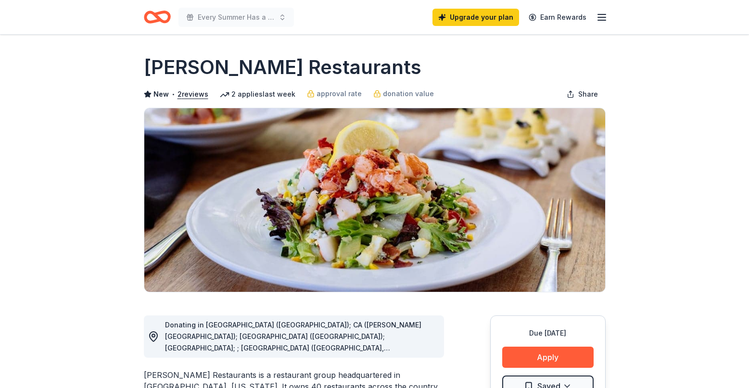  What do you see at coordinates (334, 94) in the screenshot?
I see `a: approval rate` at bounding box center [334, 94].